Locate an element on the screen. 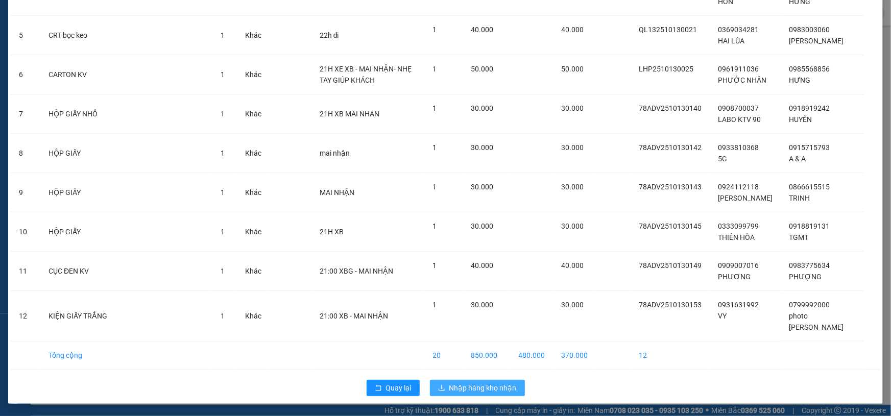 The height and width of the screenshot is (416, 891). td: 9 is located at coordinates (26, 192).